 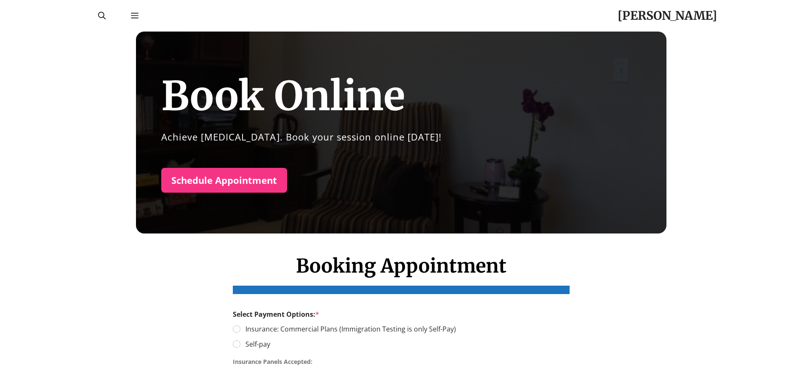 What do you see at coordinates (283, 96) in the screenshot?
I see `h1: Book Online` at bounding box center [283, 96].